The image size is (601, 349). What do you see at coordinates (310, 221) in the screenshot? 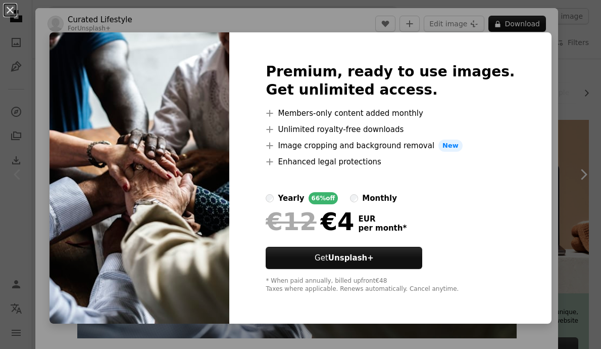
I see `div: €4` at bounding box center [310, 221].